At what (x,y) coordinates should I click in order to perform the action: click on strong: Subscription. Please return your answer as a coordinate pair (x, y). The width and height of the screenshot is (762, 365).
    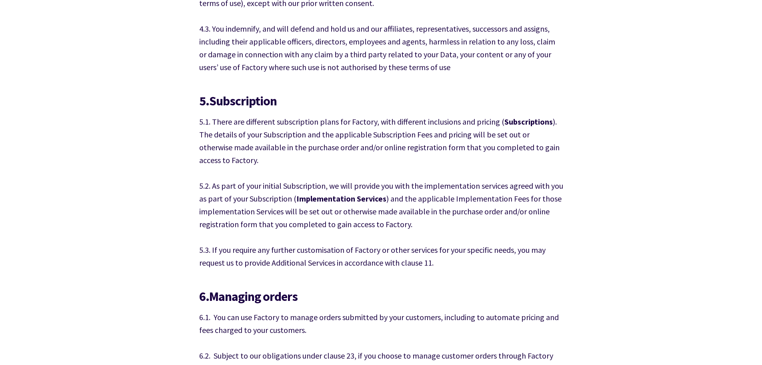
    Looking at the image, I should click on (243, 101).